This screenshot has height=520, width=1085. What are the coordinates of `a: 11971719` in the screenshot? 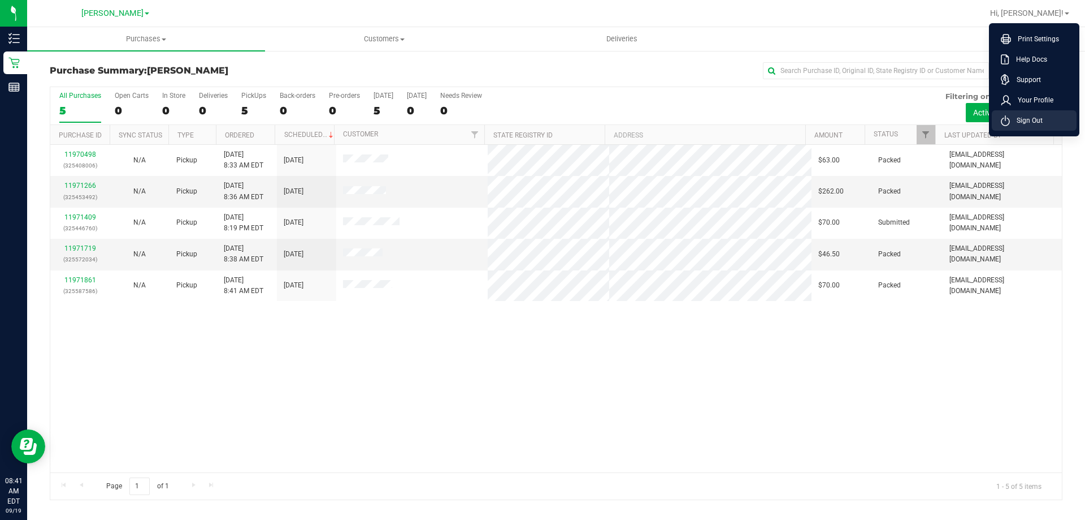 It's located at (80, 248).